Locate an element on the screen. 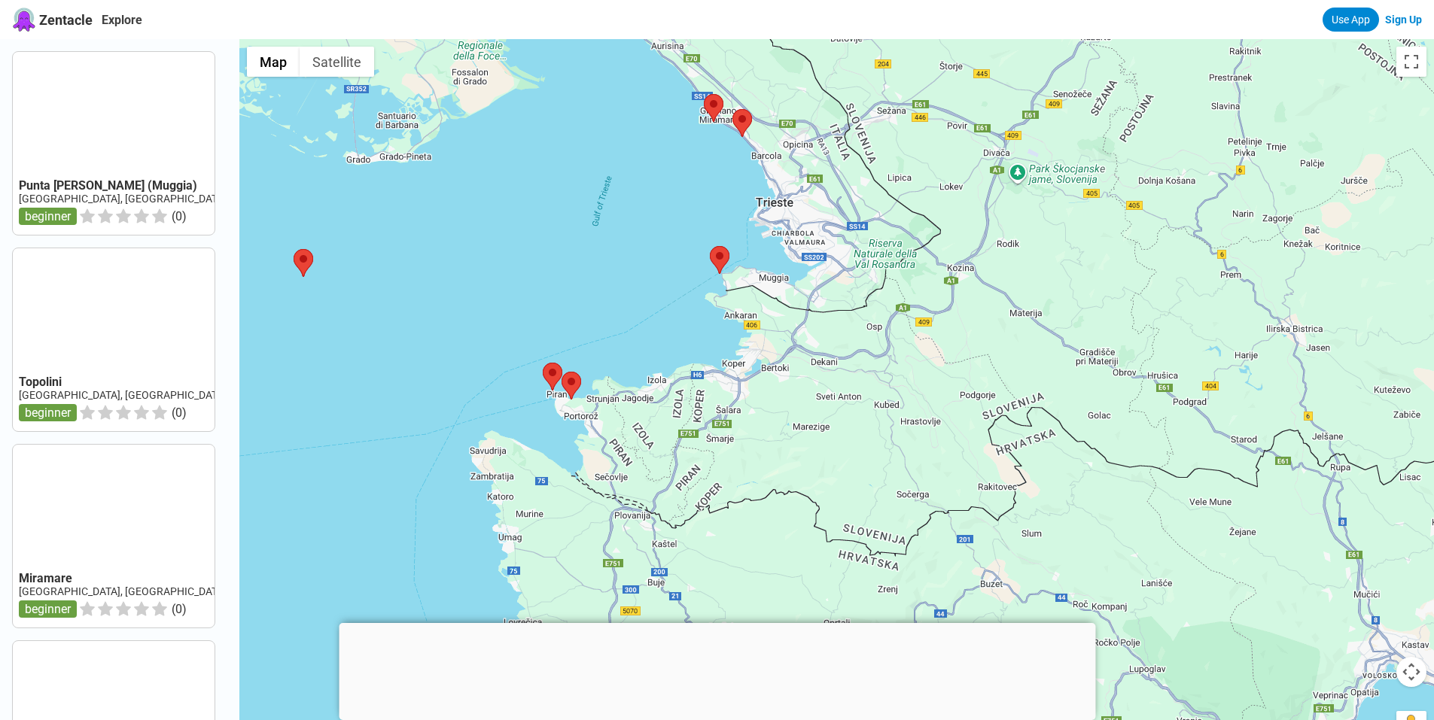  button: Show satellite imagery is located at coordinates (336, 62).